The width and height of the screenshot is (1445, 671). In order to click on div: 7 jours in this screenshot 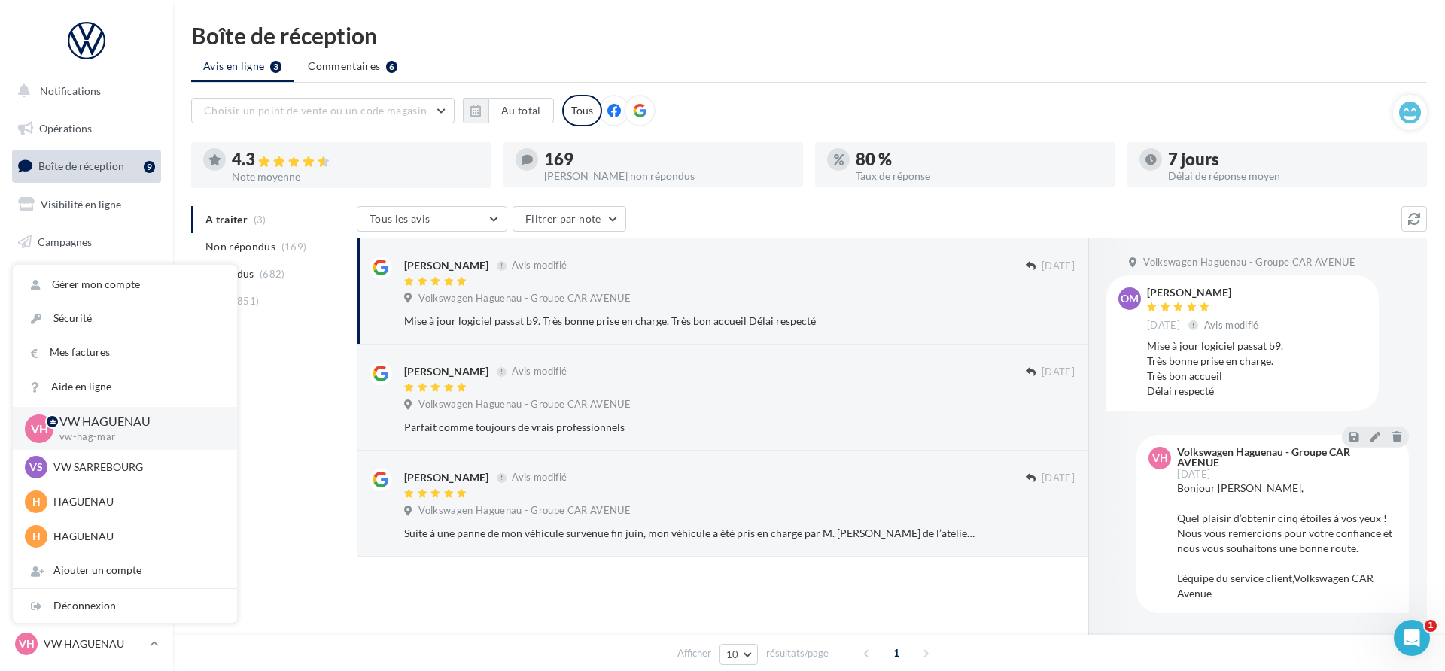, I will do `click(1292, 160)`.